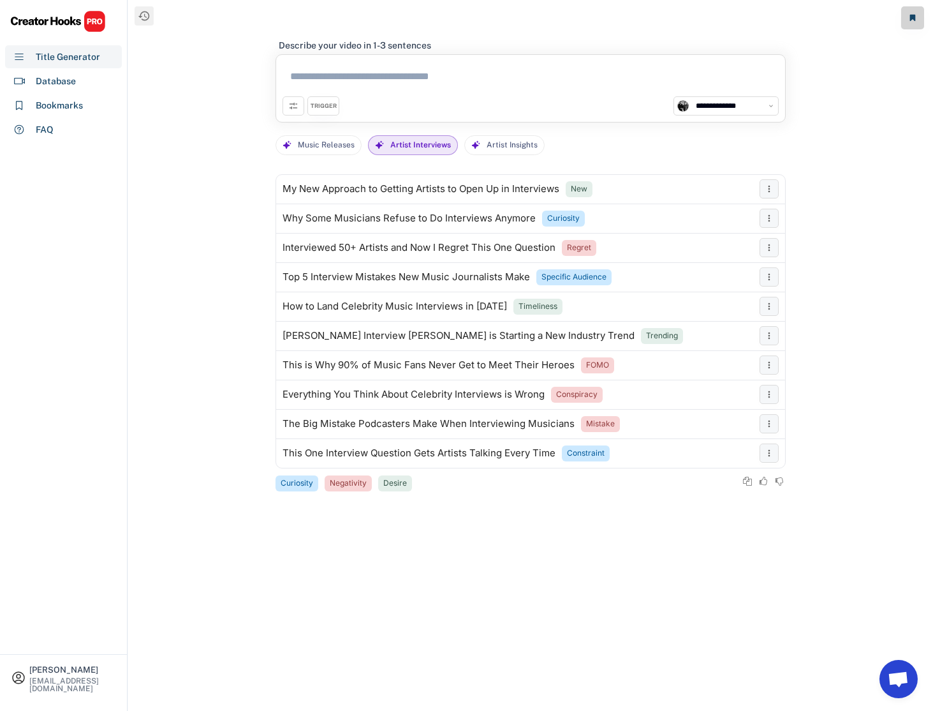 The width and height of the screenshot is (933, 711). I want to click on div: The Big Mistake Podcasters Make When Interviewing Musicians, so click(429, 424).